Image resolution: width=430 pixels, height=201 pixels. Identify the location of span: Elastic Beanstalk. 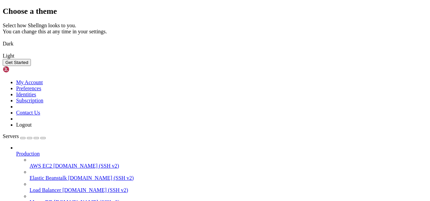
(48, 177).